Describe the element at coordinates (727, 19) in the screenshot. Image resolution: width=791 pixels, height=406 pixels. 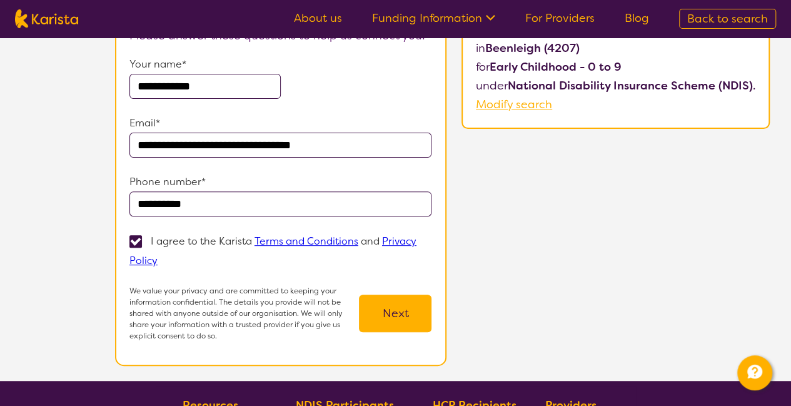
I see `a: Back to search` at that location.